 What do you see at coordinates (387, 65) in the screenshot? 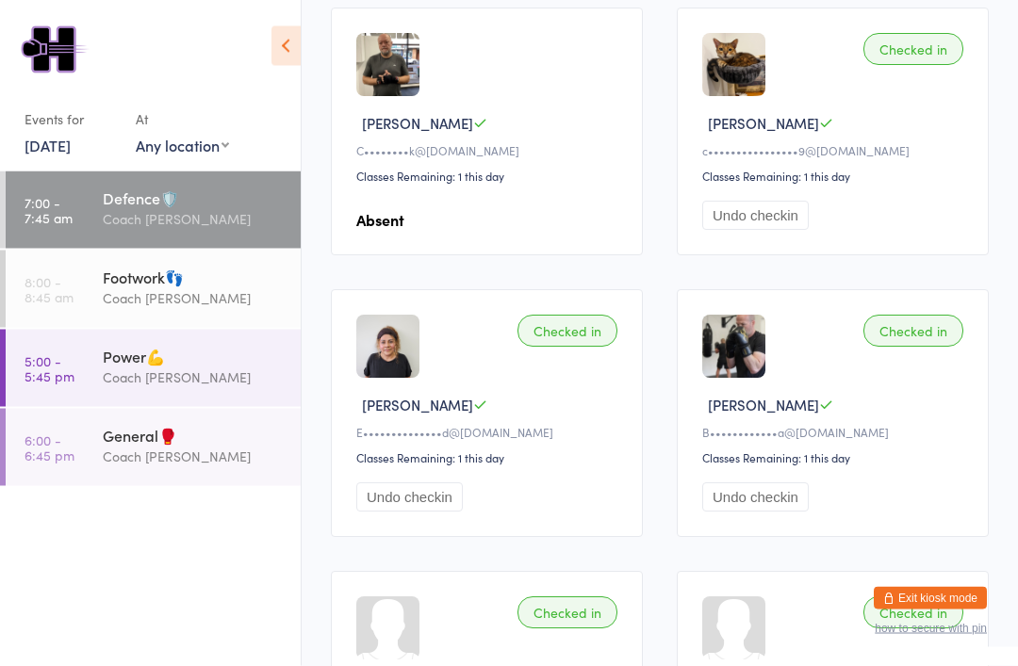
I see `img: image1740081645.png` at bounding box center [387, 65].